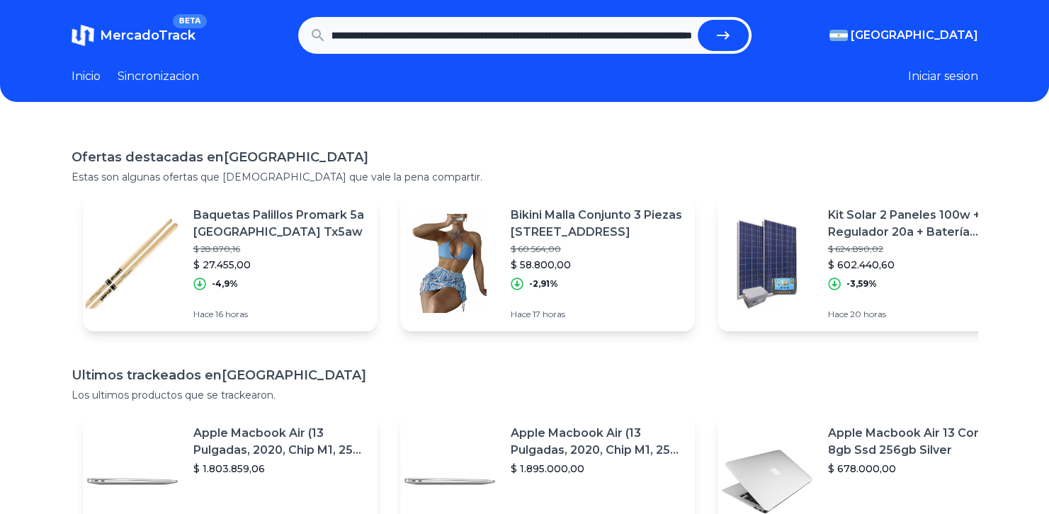  Describe the element at coordinates (865, 263) in the screenshot. I see `a: Featured imageKit Solar 2 Paneles 100w + Regulador 20a + Batería 12x100 Ah$ 624.890,02$ 602.440,6...` at that location.